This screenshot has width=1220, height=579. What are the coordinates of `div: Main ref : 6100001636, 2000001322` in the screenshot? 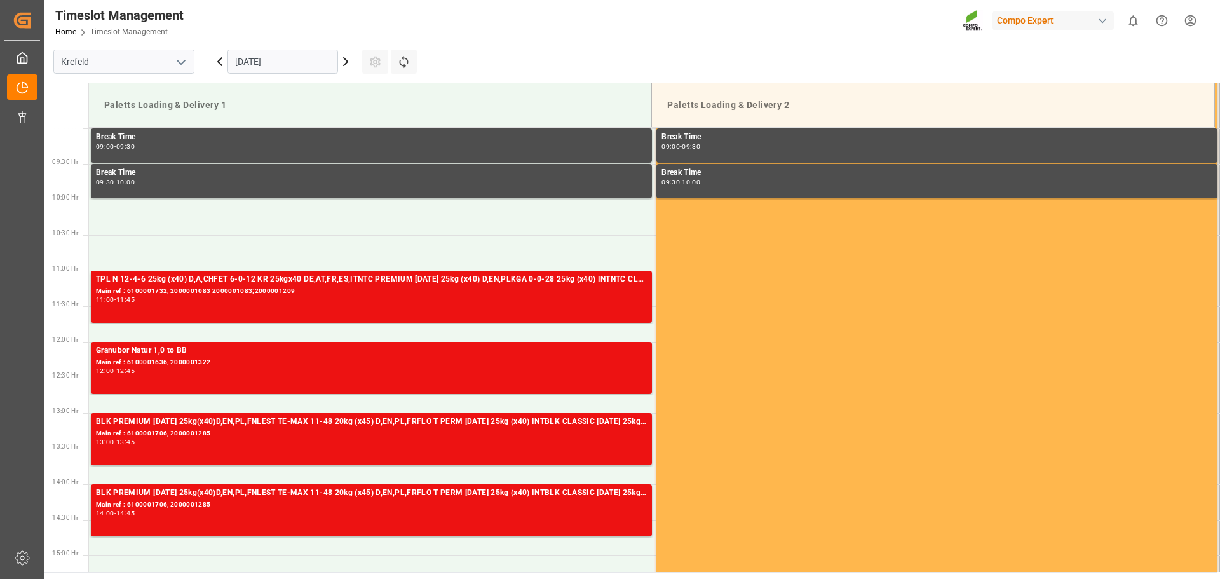 It's located at (371, 362).